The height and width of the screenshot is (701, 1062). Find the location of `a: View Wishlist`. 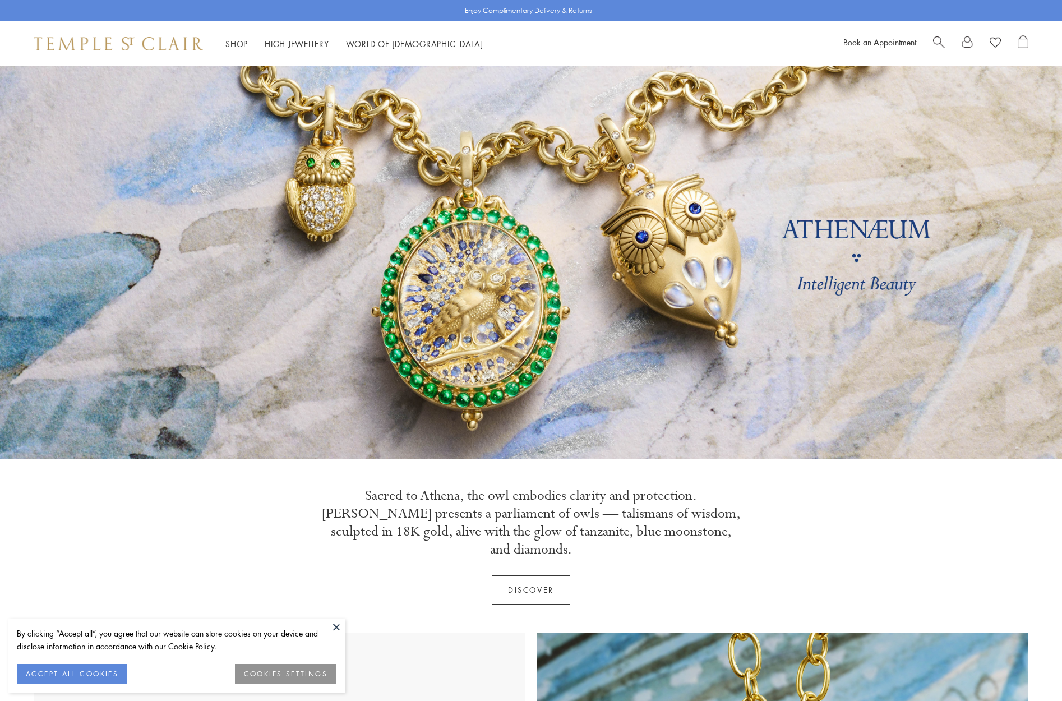

a: View Wishlist is located at coordinates (995, 44).